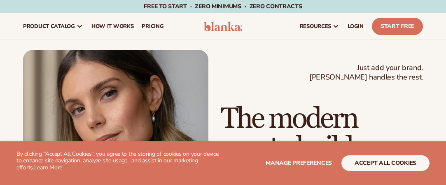  What do you see at coordinates (152, 26) in the screenshot?
I see `span: pricing` at bounding box center [152, 26].